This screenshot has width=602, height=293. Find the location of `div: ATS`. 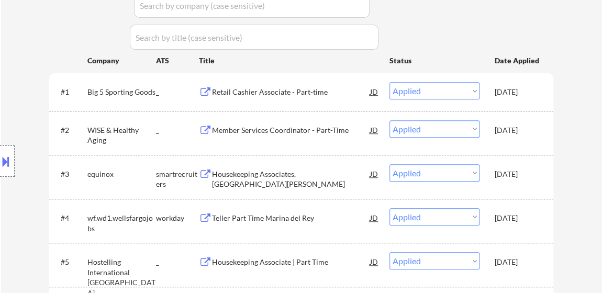

div: ATS is located at coordinates (177, 61).